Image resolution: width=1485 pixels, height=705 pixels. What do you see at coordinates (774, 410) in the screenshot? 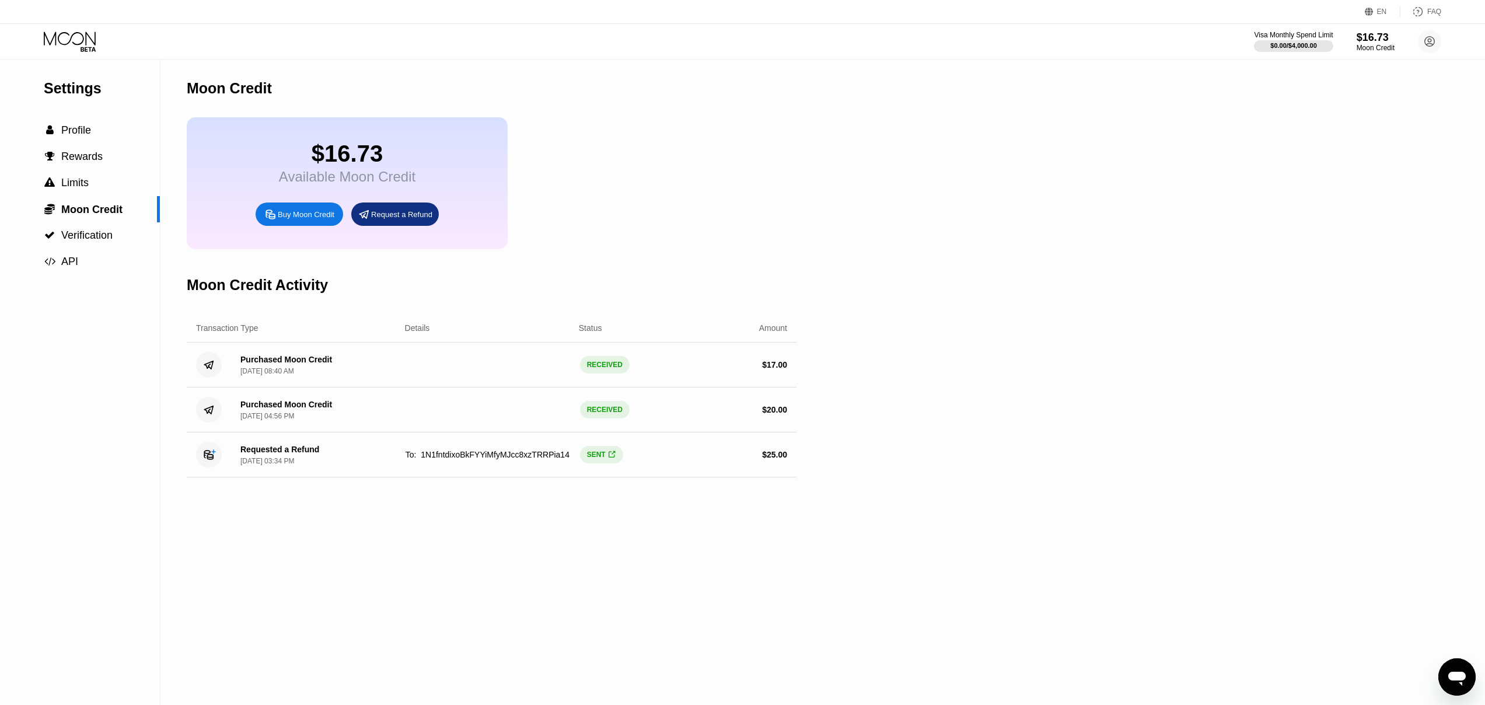
I see `div: $ 20.00` at bounding box center [774, 410].